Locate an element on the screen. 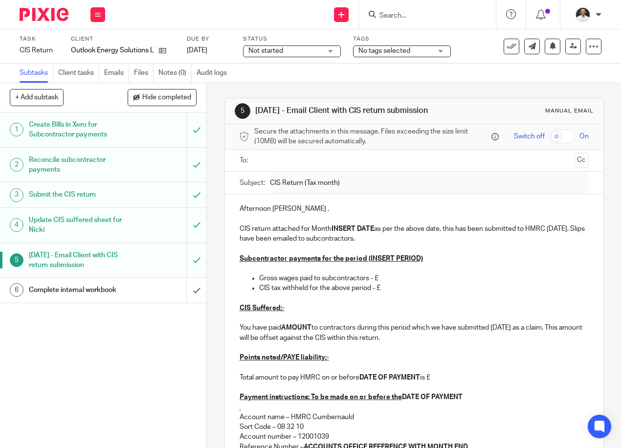  button: Cc is located at coordinates (582, 160).